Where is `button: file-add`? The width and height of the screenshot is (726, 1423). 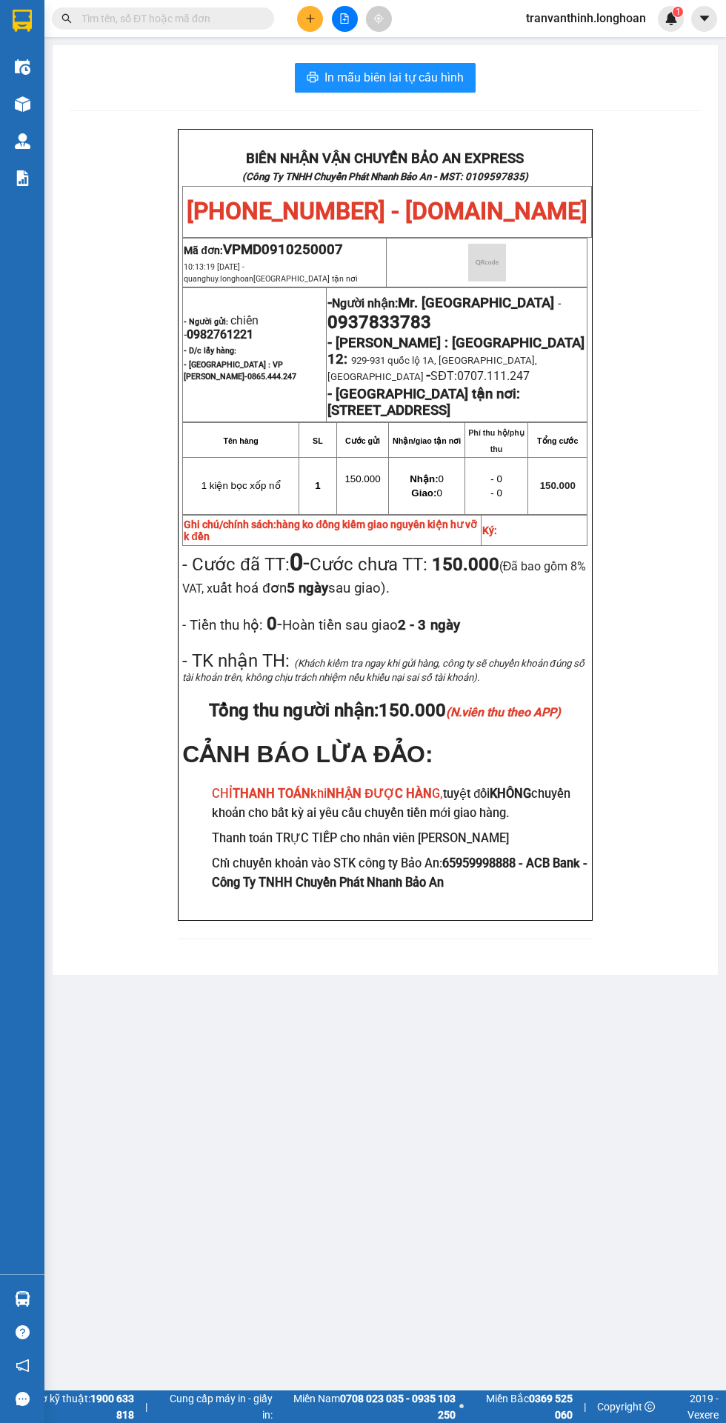
button: file-add is located at coordinates (345, 19).